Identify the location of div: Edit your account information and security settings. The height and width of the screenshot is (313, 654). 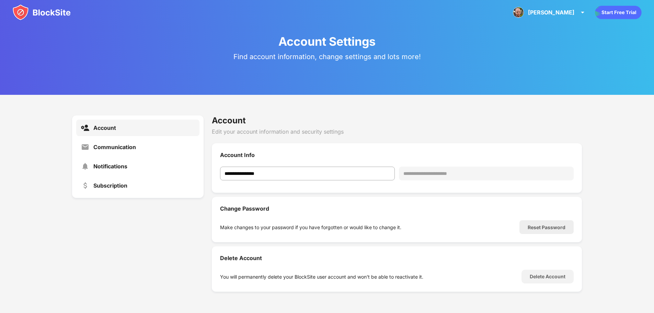
(397, 131).